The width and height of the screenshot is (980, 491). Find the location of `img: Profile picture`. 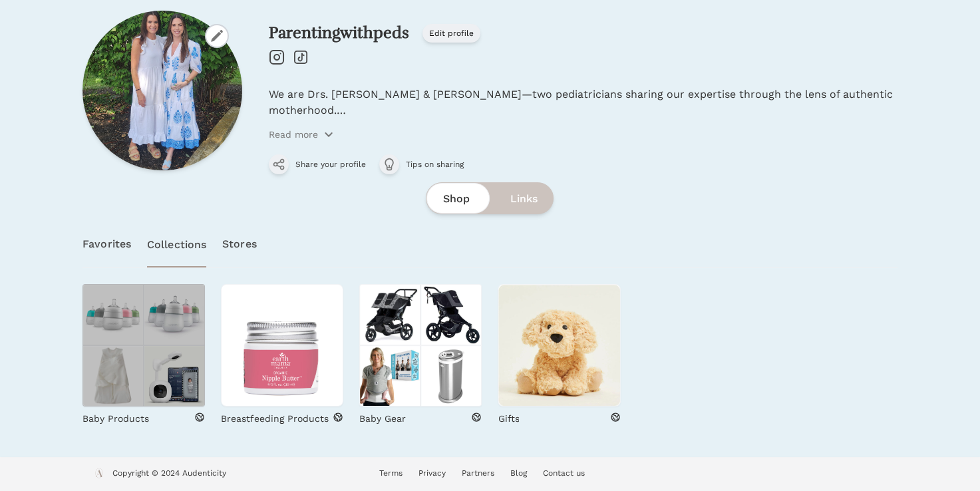

img: Profile picture is located at coordinates (162, 90).